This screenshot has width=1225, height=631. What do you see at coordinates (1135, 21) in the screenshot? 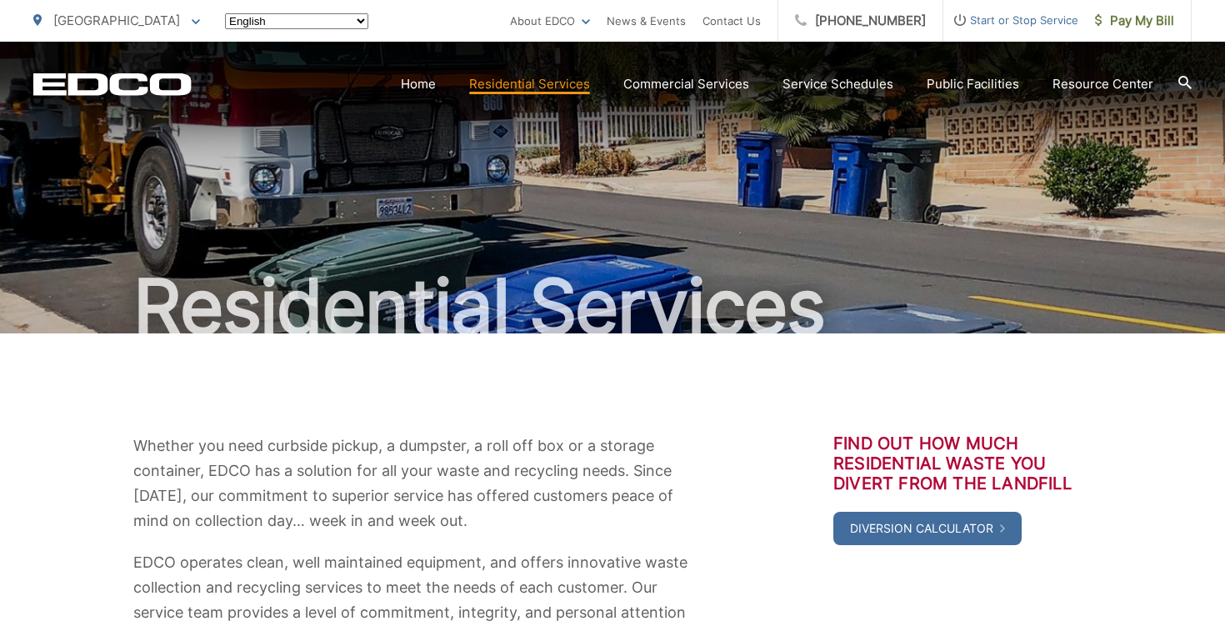
I see `span: Pay My Bill` at bounding box center [1135, 21].